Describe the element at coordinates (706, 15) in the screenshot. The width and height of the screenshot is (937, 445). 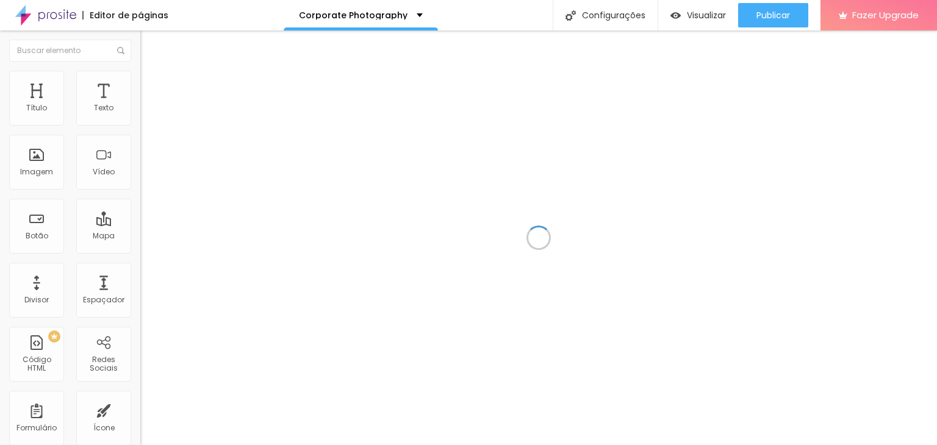
I see `span: Visualizar` at that location.